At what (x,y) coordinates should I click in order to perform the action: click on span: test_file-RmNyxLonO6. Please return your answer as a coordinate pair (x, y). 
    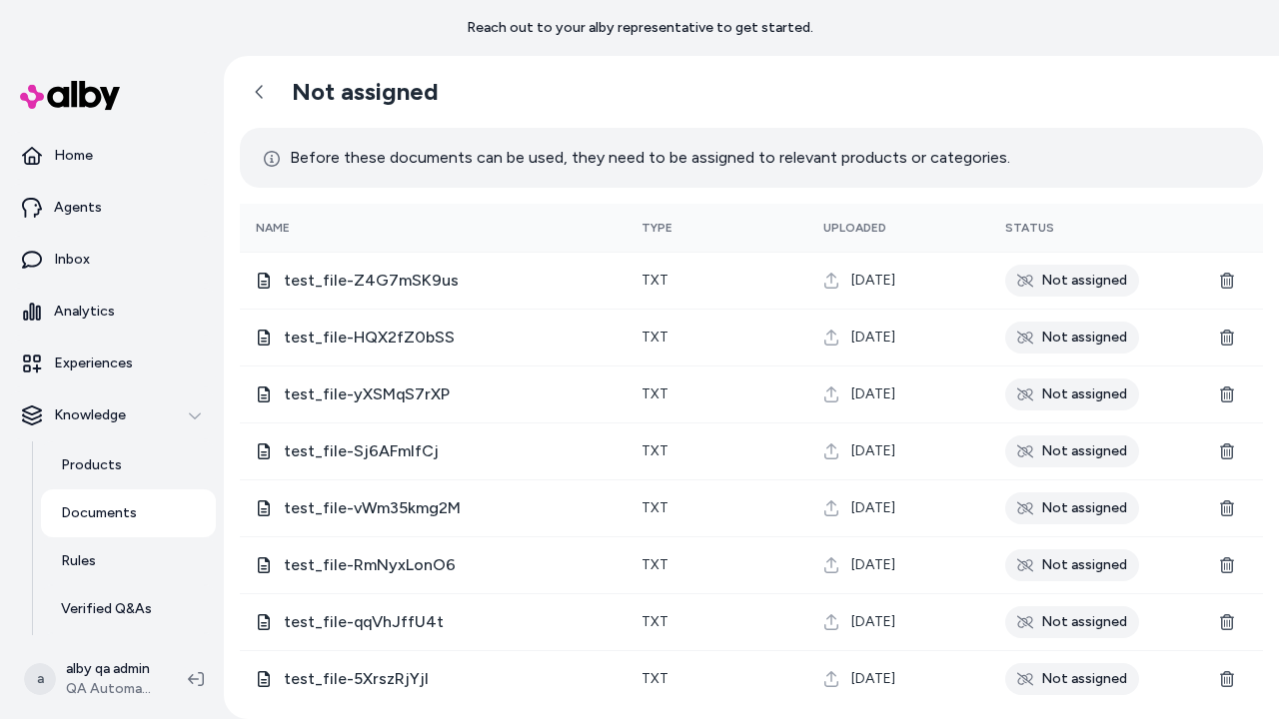
    Looking at the image, I should click on (447, 566).